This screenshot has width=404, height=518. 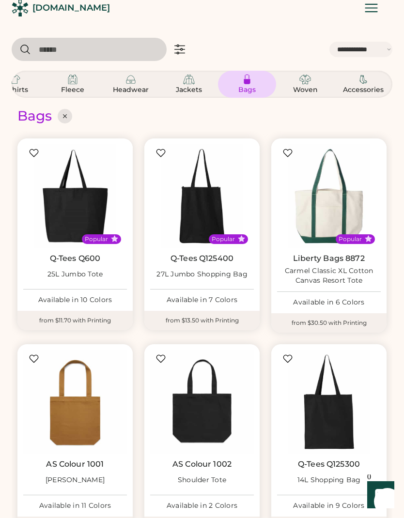 I want to click on a: AS Colour 1002, so click(x=202, y=465).